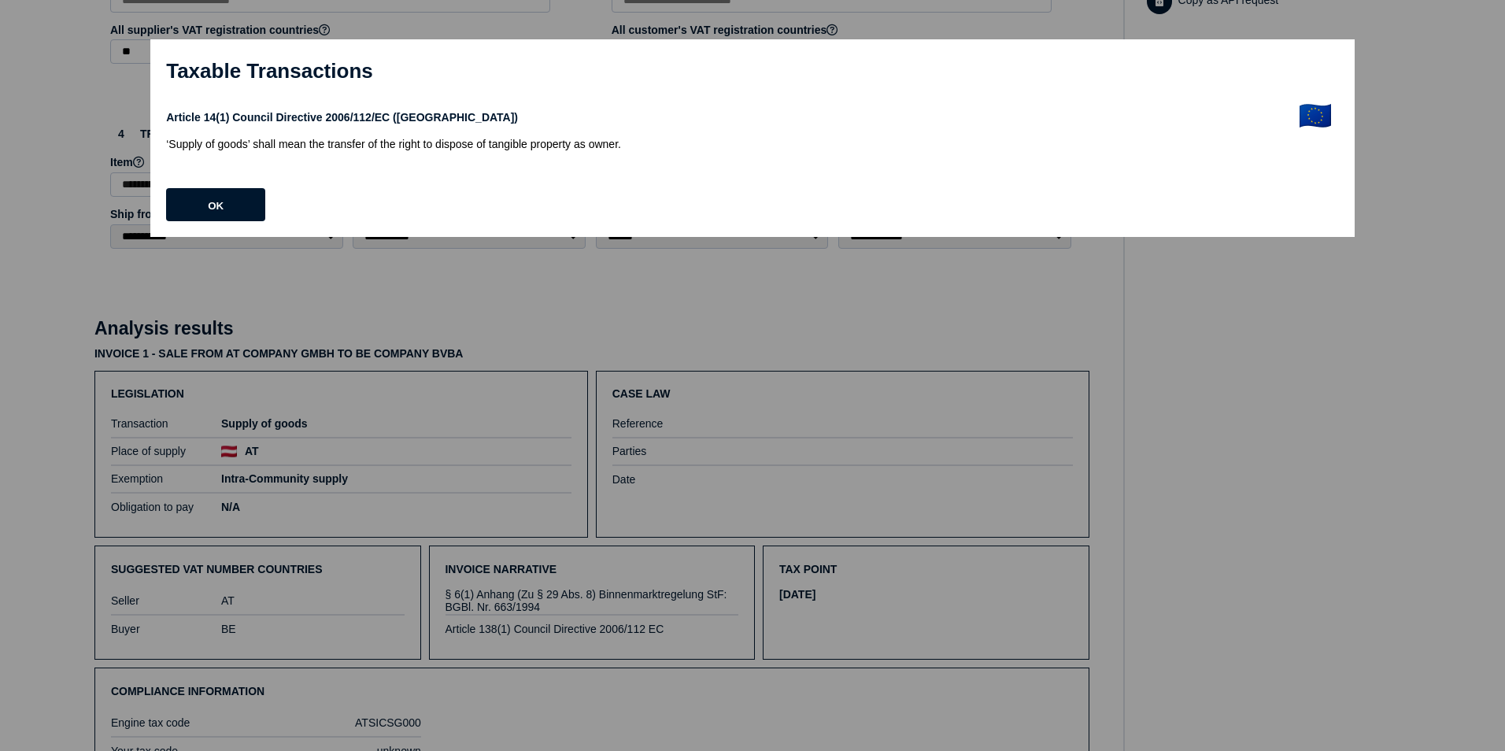 This screenshot has height=751, width=1505. What do you see at coordinates (729, 144) in the screenshot?
I see `label: ‘Supply of goods’ shall mean the transfer of the right to dispose of tangible property as owner.` at bounding box center [729, 144].